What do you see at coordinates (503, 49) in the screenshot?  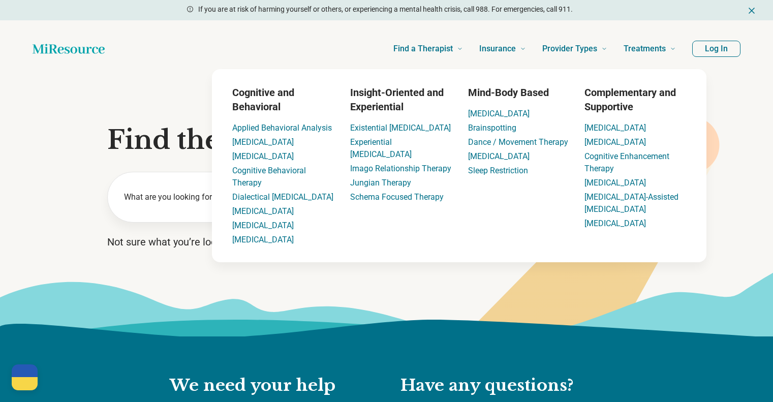 I see `a: Insurance` at bounding box center [503, 49].